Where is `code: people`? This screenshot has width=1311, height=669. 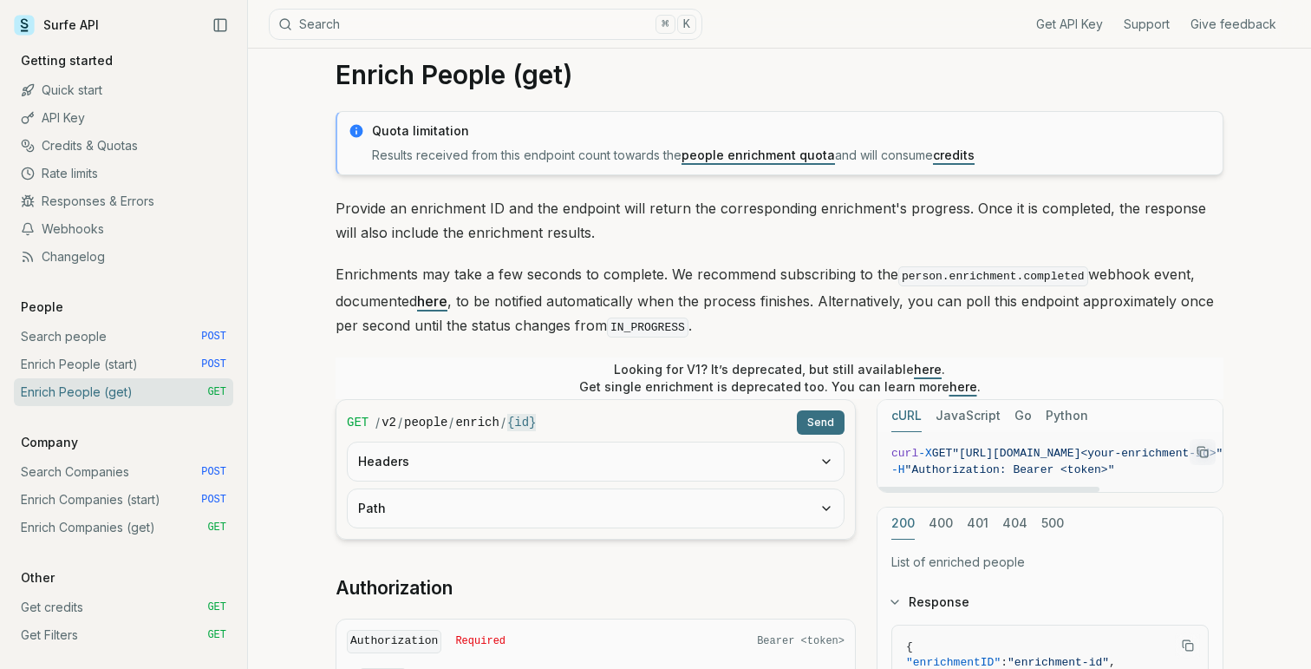
code: people is located at coordinates (426, 422).